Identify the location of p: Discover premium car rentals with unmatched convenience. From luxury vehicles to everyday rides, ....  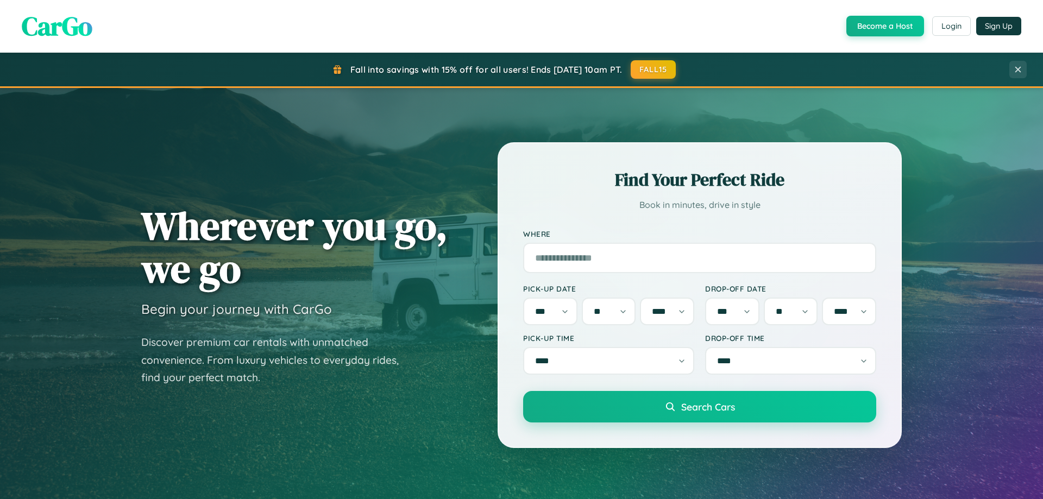
(277, 360).